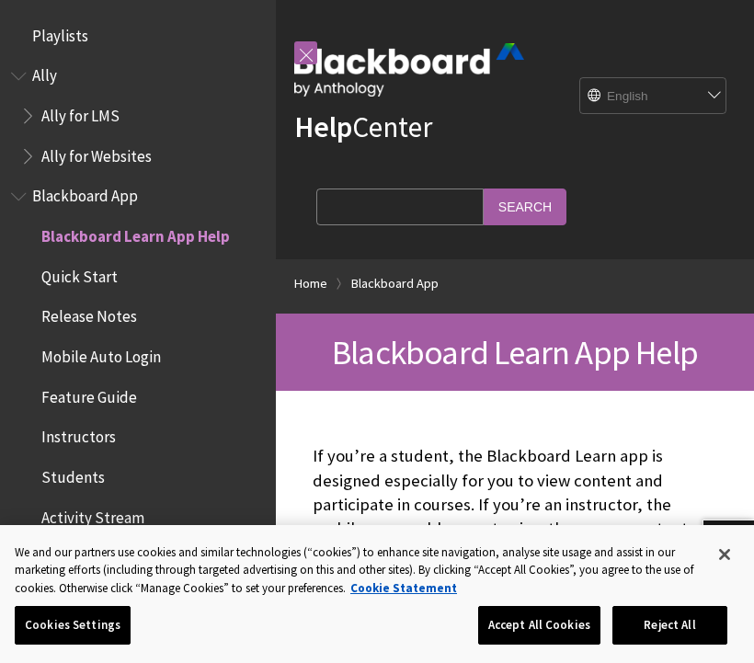 The image size is (754, 663). Describe the element at coordinates (357, 570) in the screenshot. I see `div: We and our partners use cookies and similar technologies (“cookies”) to enhance site navigation, ...` at that location.